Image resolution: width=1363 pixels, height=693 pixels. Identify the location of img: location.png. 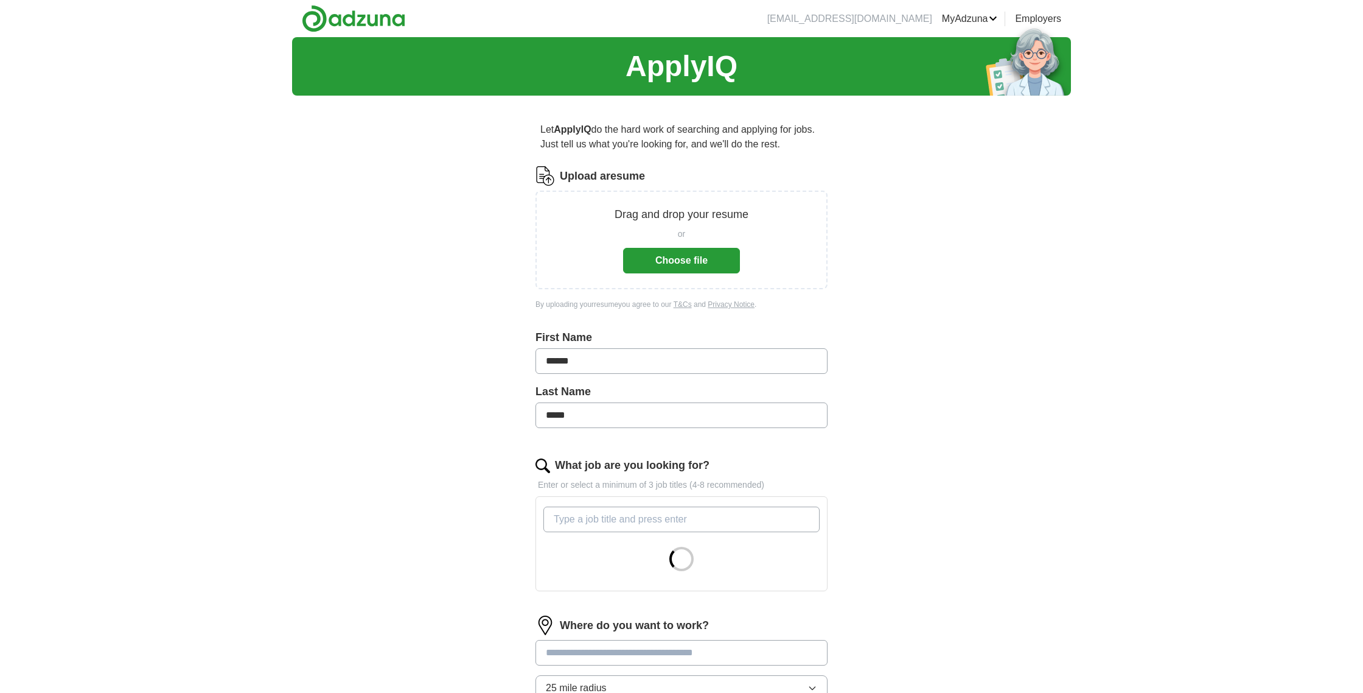
(545, 625).